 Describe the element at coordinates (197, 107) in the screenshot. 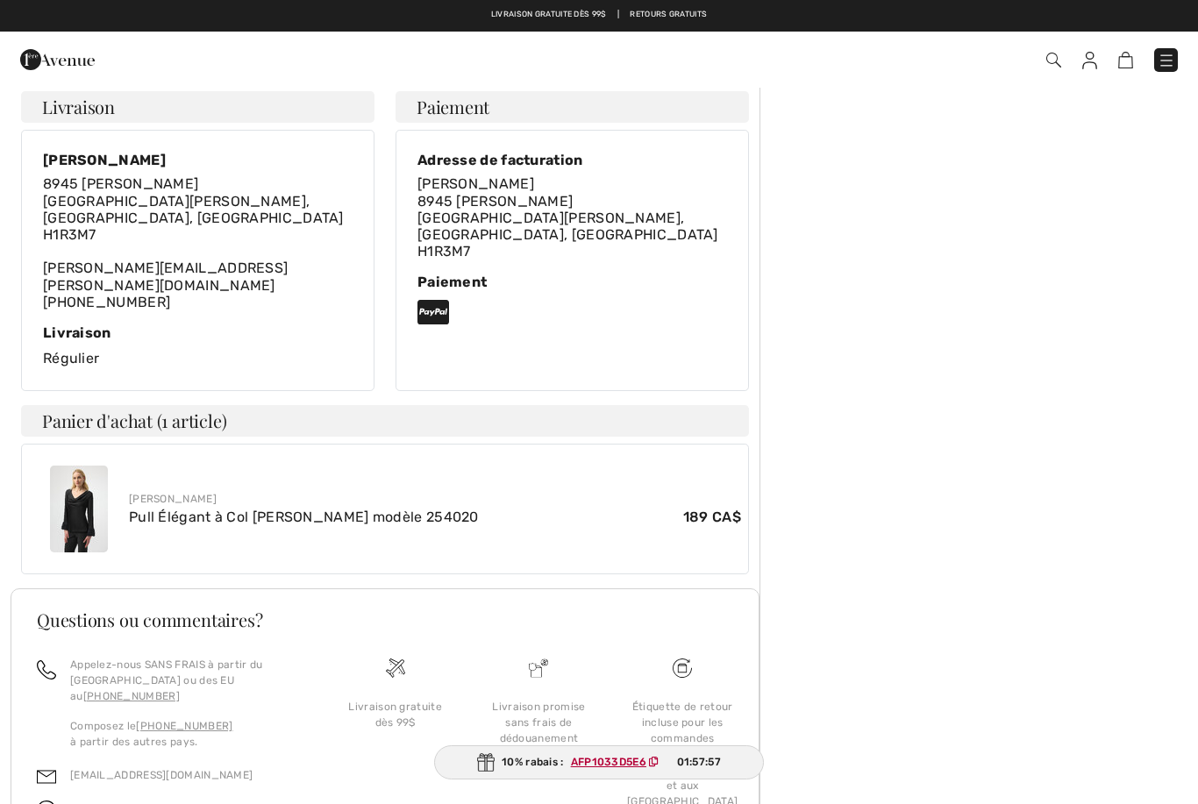

I see `h4: Livraison` at that location.